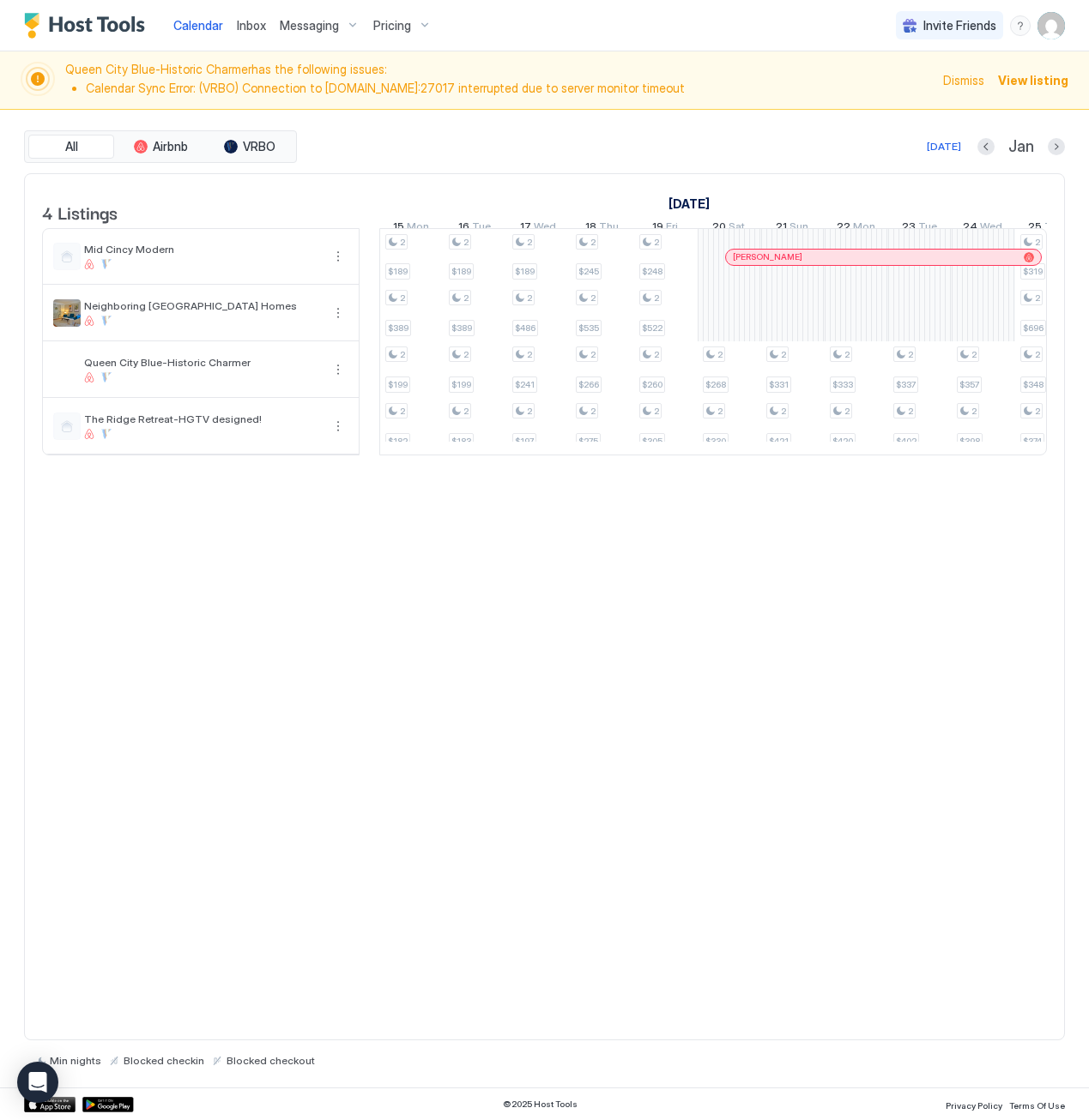  What do you see at coordinates (392, 25) in the screenshot?
I see `span: Pricing` at bounding box center [392, 25].